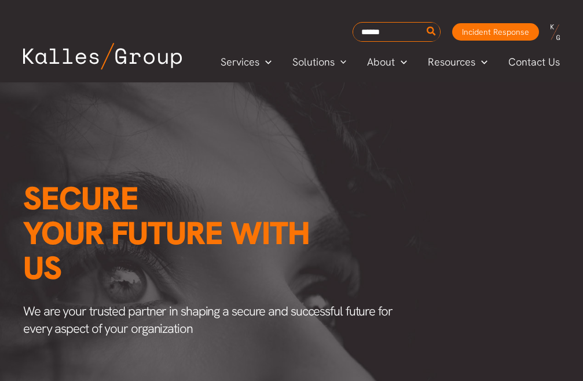 Image resolution: width=583 pixels, height=381 pixels. What do you see at coordinates (452, 62) in the screenshot?
I see `span: Resources` at bounding box center [452, 62].